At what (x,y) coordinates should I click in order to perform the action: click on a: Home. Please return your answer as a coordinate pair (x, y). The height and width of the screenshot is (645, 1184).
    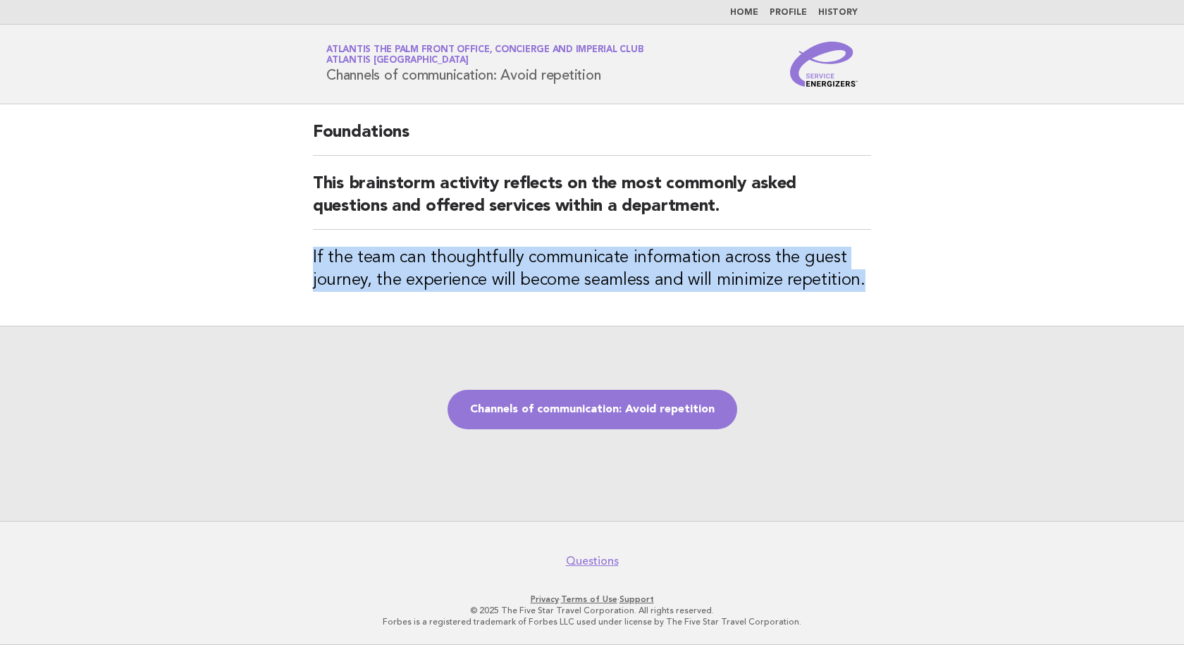
    Looking at the image, I should click on (744, 13).